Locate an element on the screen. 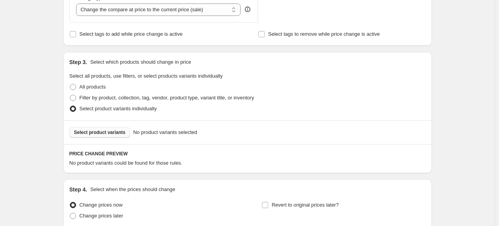  span: Select all products, use filters, or select products variants individually is located at coordinates (146, 76).